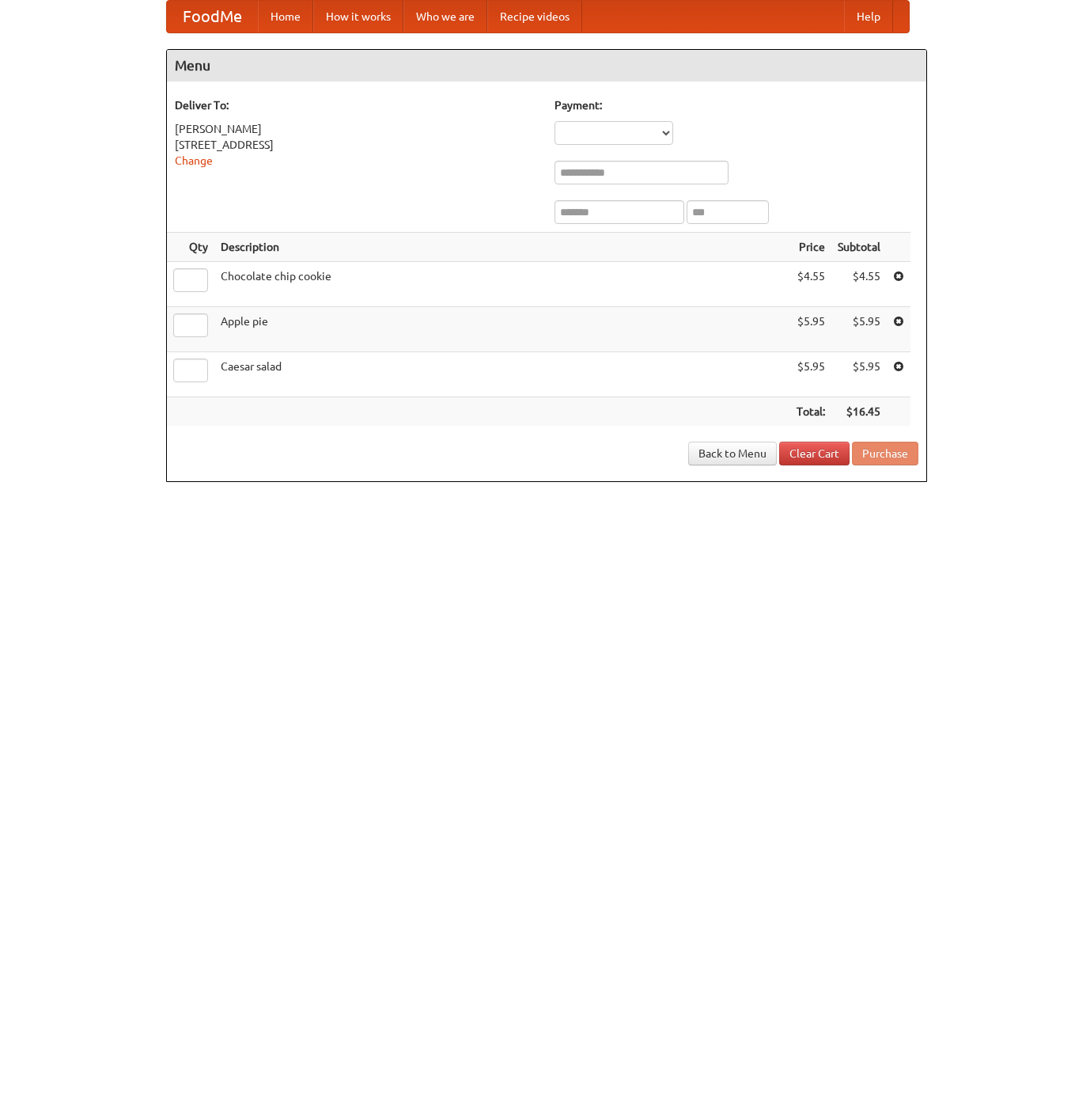 This screenshot has width=1075, height=1120. Describe the element at coordinates (869, 16) in the screenshot. I see `a: Help` at that location.